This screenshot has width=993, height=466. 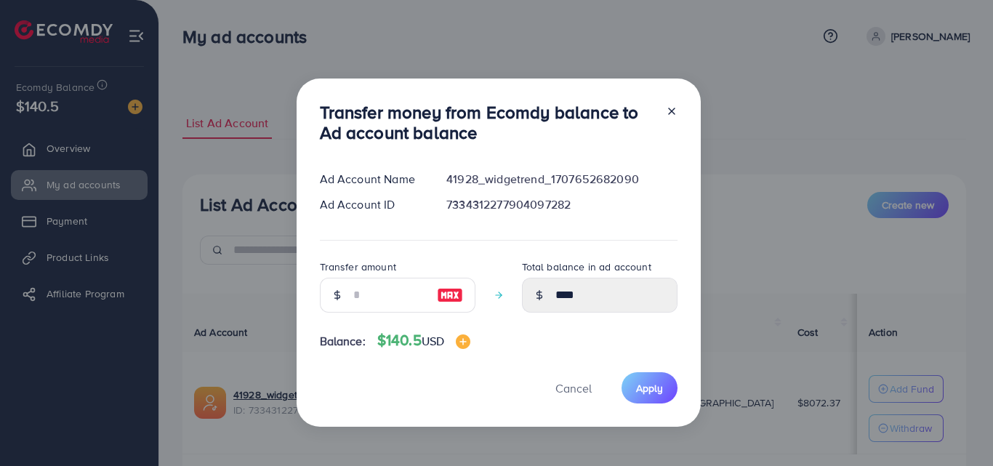 What do you see at coordinates (574, 388) in the screenshot?
I see `button: Cancel` at bounding box center [574, 388].